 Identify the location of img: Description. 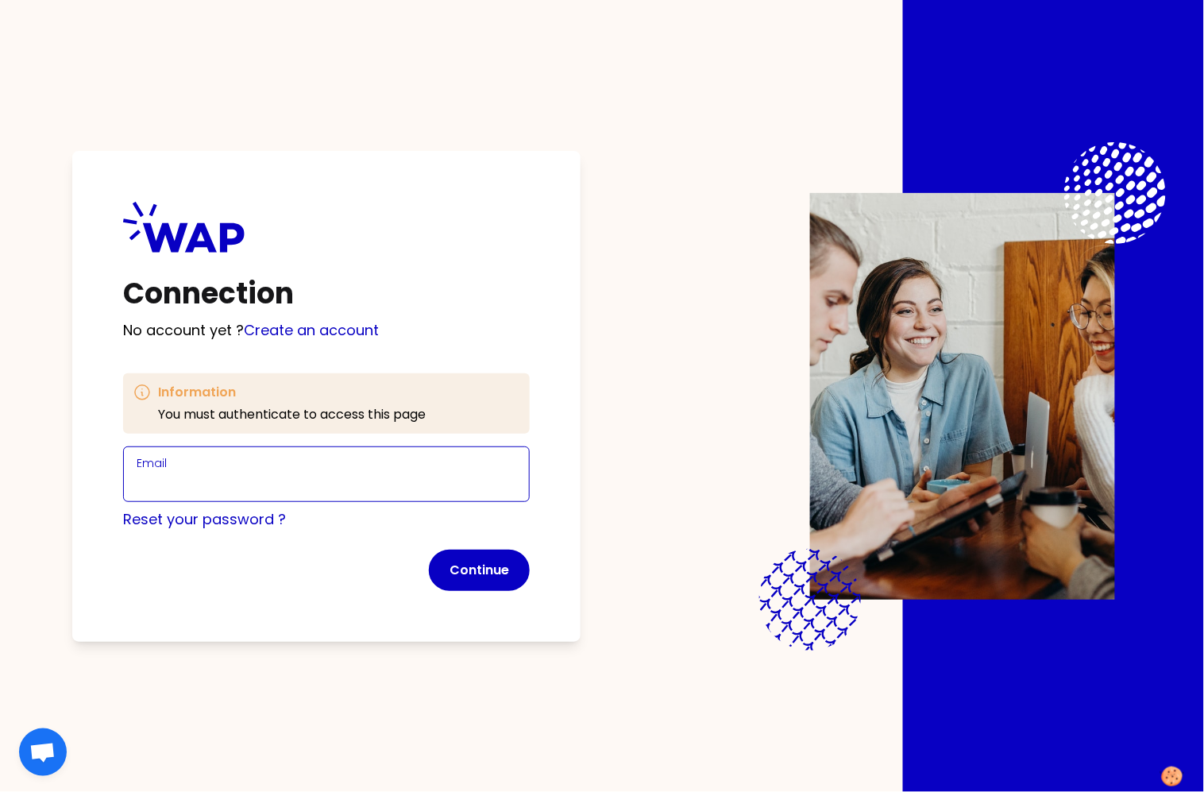
(962, 396).